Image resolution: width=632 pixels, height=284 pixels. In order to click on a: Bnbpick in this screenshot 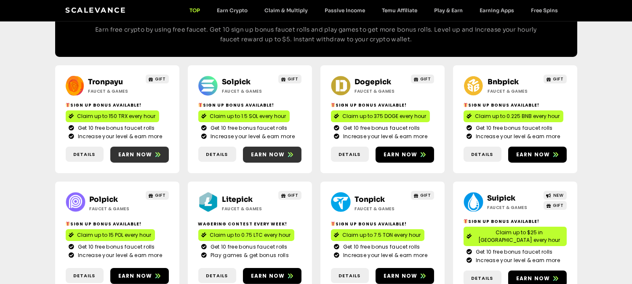, I will do `click(503, 82)`.